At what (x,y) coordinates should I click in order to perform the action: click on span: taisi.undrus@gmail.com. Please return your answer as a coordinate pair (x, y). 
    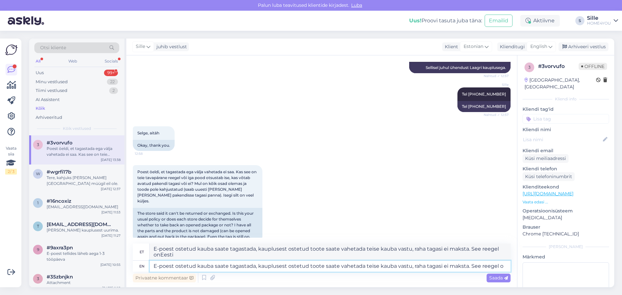
    Looking at the image, I should click on (80, 225).